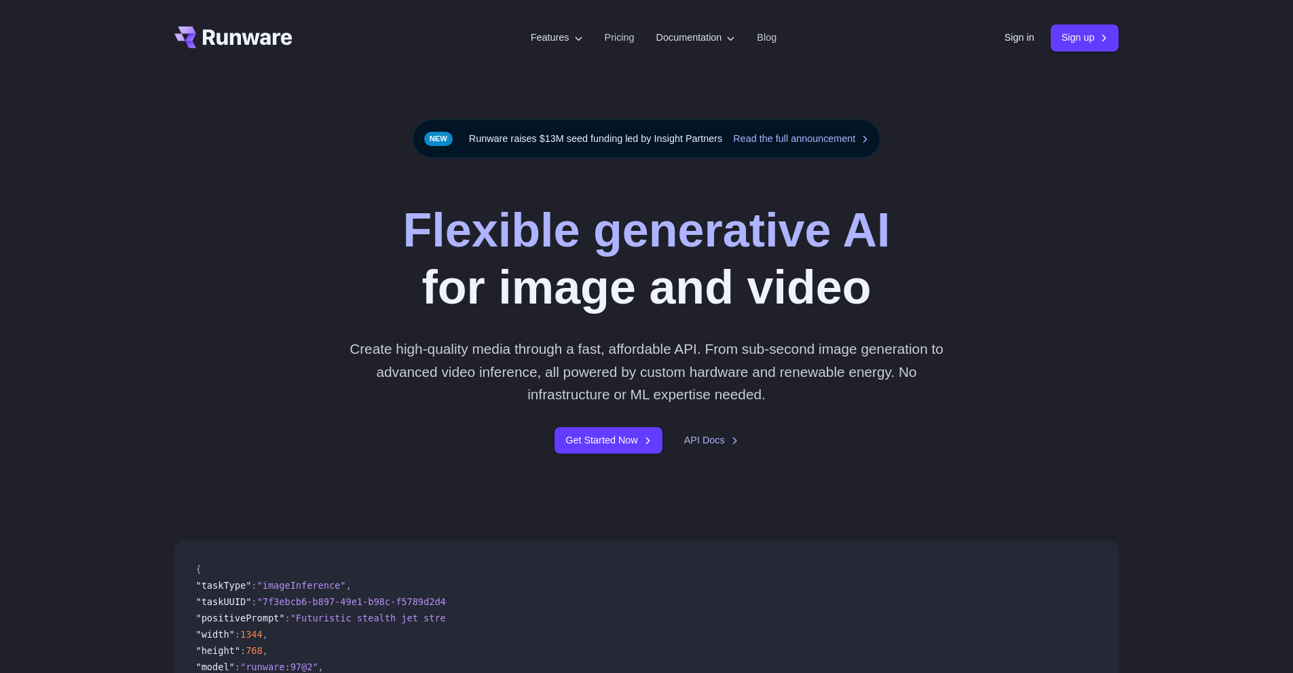 The height and width of the screenshot is (673, 1293). I want to click on a: Sign up, so click(1085, 37).